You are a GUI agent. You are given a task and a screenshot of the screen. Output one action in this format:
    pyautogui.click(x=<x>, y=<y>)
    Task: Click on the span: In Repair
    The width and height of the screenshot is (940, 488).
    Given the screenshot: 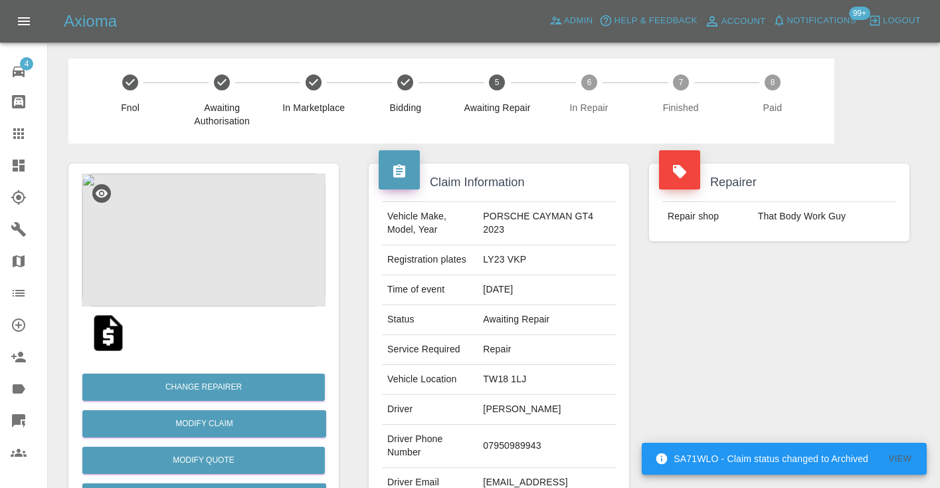 What is the action you would take?
    pyautogui.click(x=589, y=108)
    